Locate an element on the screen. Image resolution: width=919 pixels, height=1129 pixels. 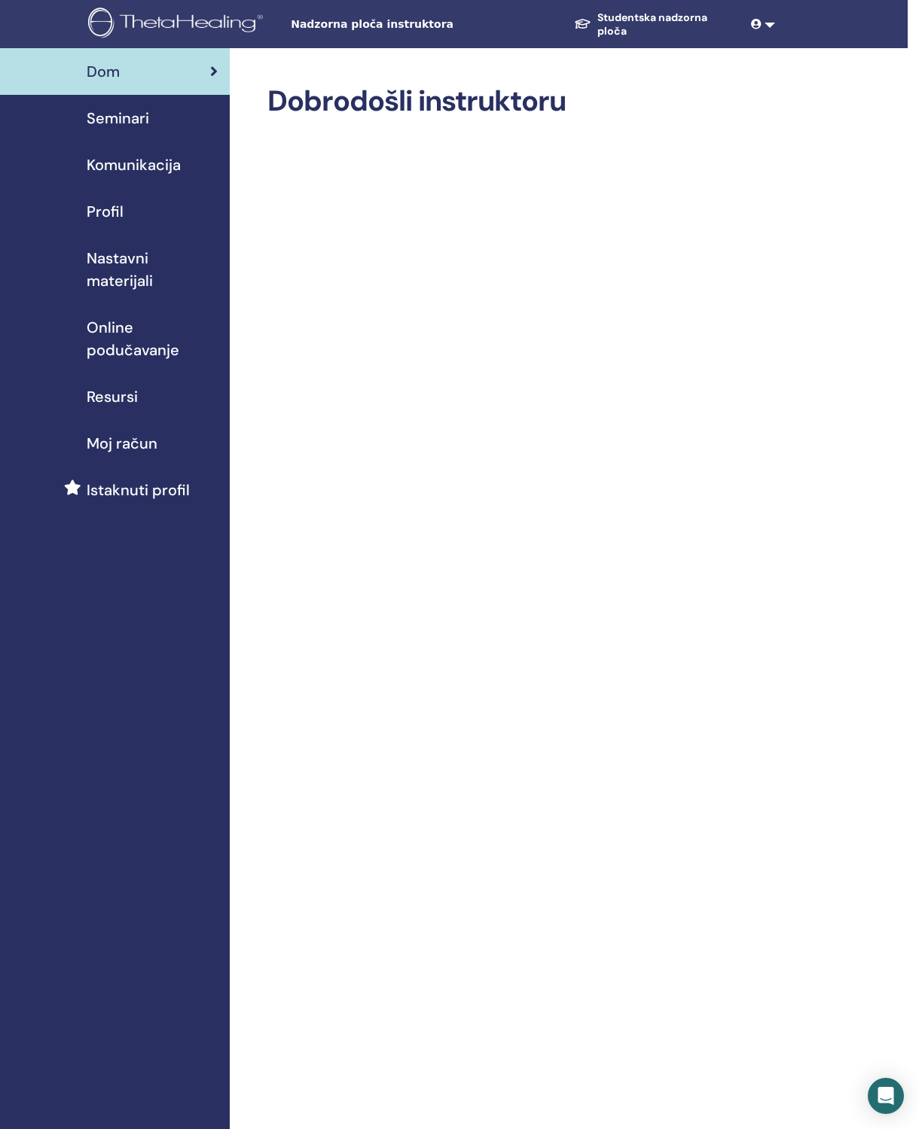
span: Online podučavanje is located at coordinates (152, 339).